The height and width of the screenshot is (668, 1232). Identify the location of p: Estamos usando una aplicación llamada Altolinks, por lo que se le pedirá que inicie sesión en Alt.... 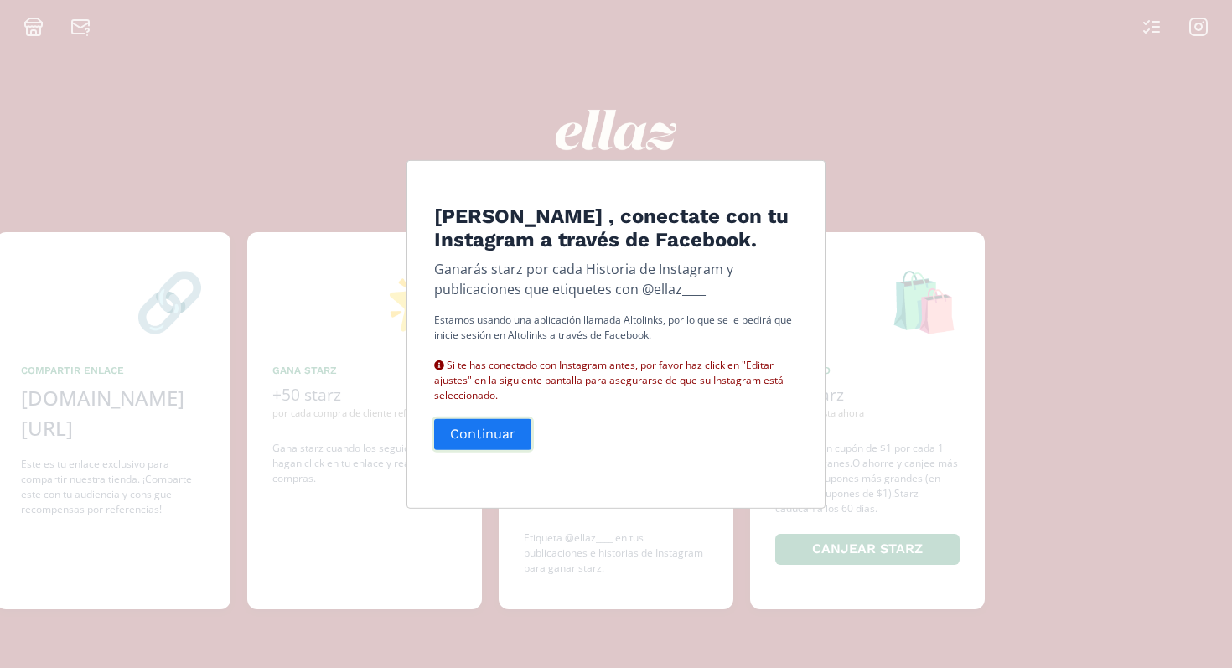
(616, 358).